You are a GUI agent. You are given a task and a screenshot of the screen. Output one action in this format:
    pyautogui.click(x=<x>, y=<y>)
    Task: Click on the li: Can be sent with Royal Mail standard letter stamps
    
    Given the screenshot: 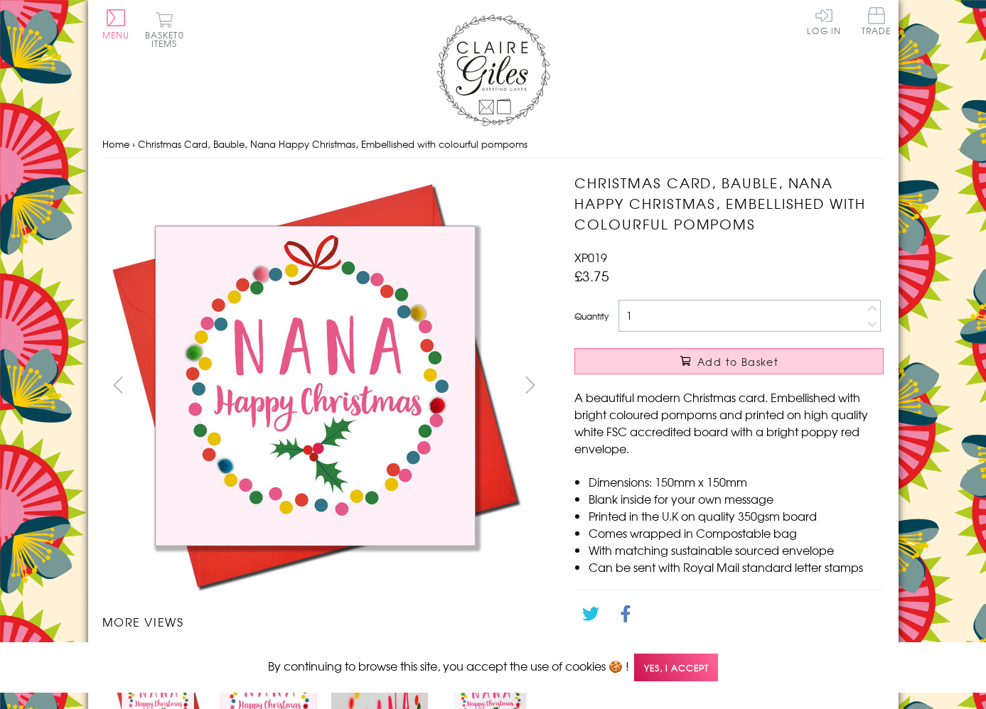 What is the action you would take?
    pyautogui.click(x=735, y=567)
    